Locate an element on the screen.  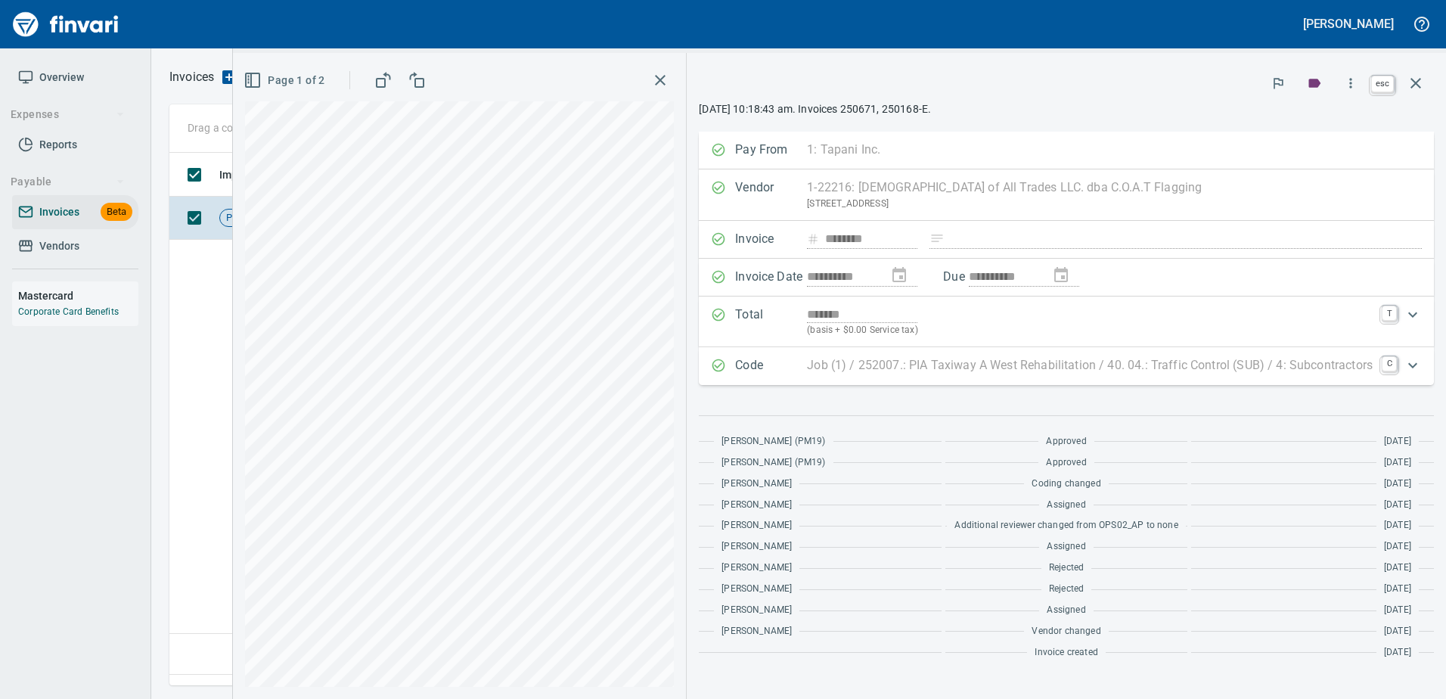
a: Corporate Card Benefits is located at coordinates (68, 312).